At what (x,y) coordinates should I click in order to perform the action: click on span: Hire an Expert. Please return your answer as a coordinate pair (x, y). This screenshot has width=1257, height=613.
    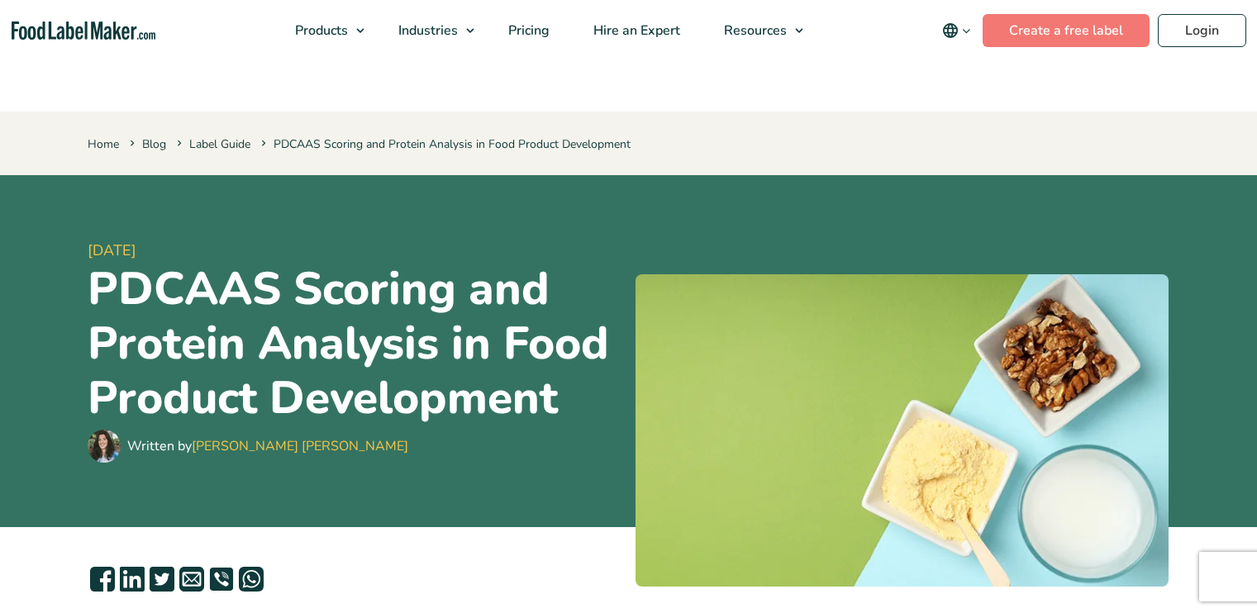
    Looking at the image, I should click on (635, 31).